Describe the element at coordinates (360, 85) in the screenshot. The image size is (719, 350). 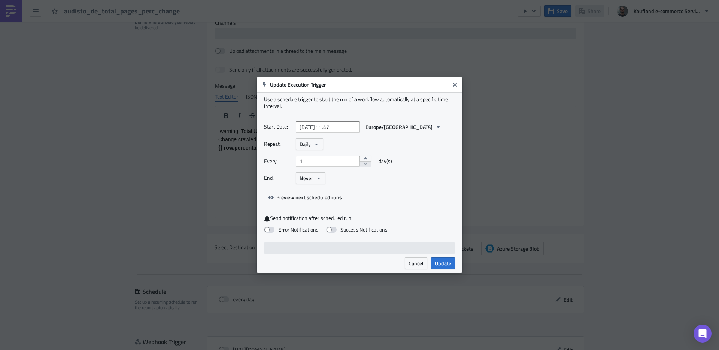
I see `h6: Update Execution Trigger` at that location.